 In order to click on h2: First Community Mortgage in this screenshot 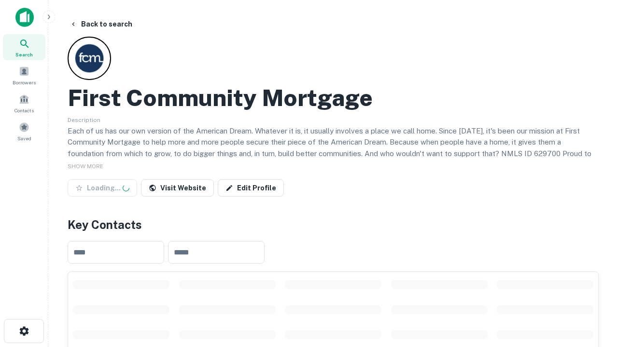, I will do `click(220, 98)`.